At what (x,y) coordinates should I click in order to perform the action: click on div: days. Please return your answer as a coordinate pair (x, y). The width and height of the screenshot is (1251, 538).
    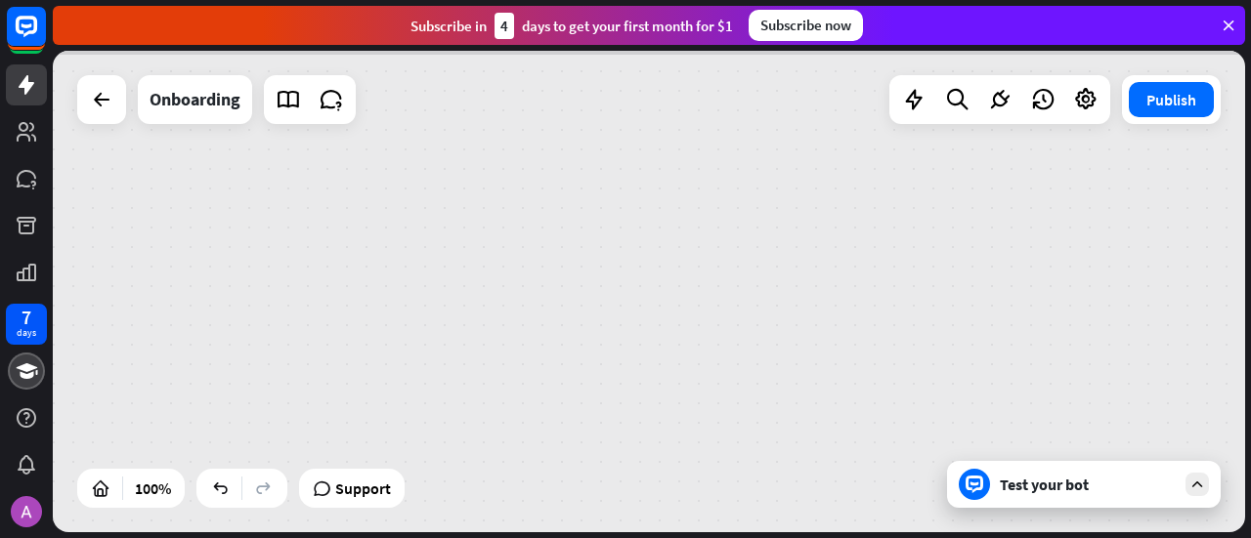
    Looking at the image, I should click on (26, 333).